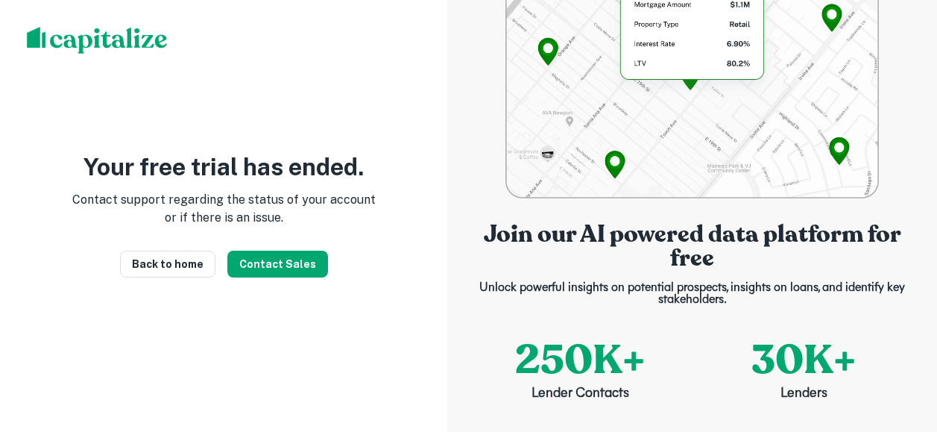 The width and height of the screenshot is (937, 432). Describe the element at coordinates (97, 40) in the screenshot. I see `img: capitalize-logo.png` at that location.